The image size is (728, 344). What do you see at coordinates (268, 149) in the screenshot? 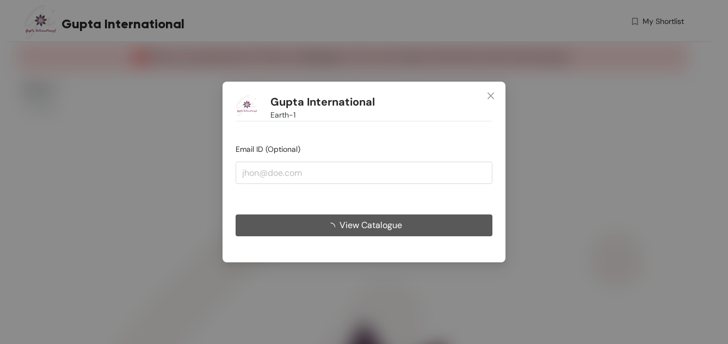
I see `span: Email ID (Optional)` at bounding box center [268, 149].